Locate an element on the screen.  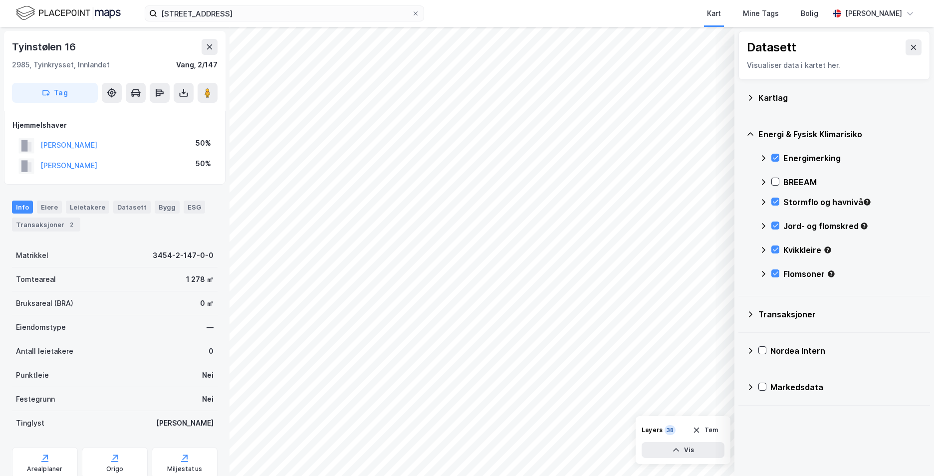
div: BREEAM is located at coordinates (852, 182).